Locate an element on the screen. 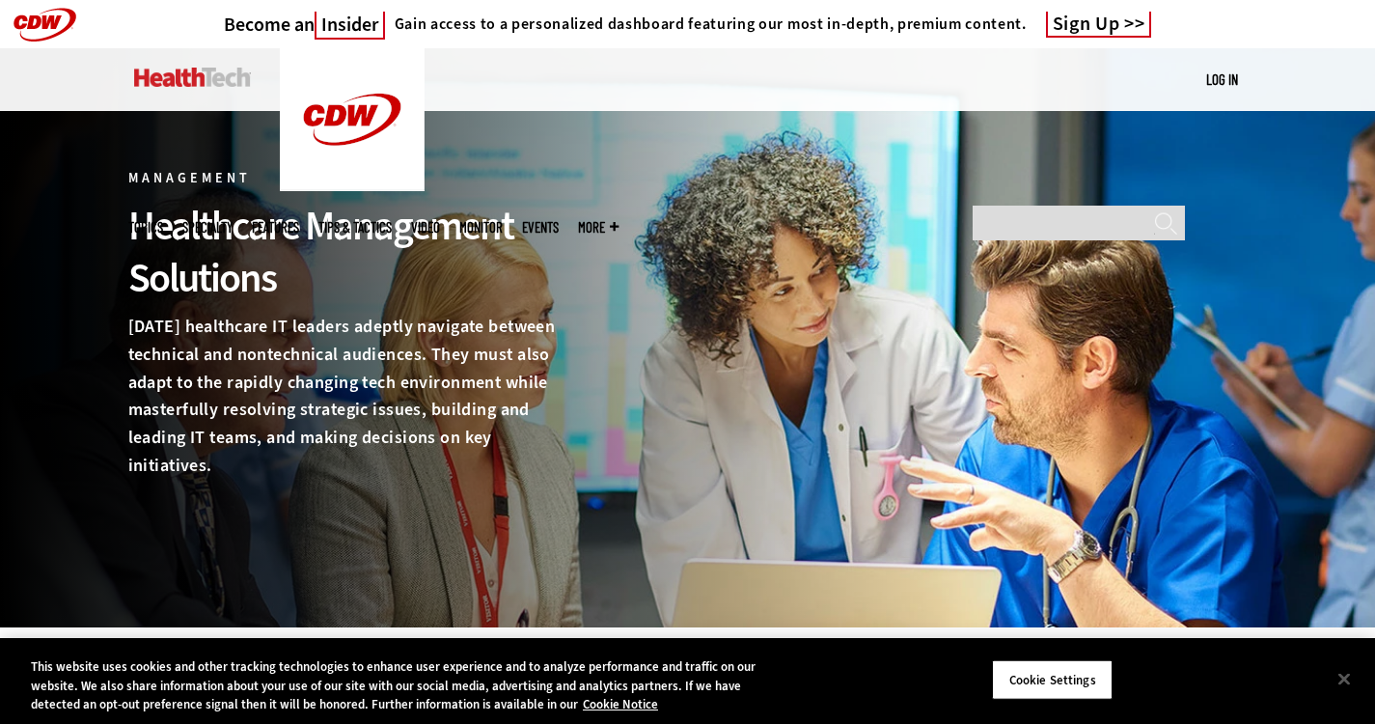  span: More is located at coordinates (598, 227).